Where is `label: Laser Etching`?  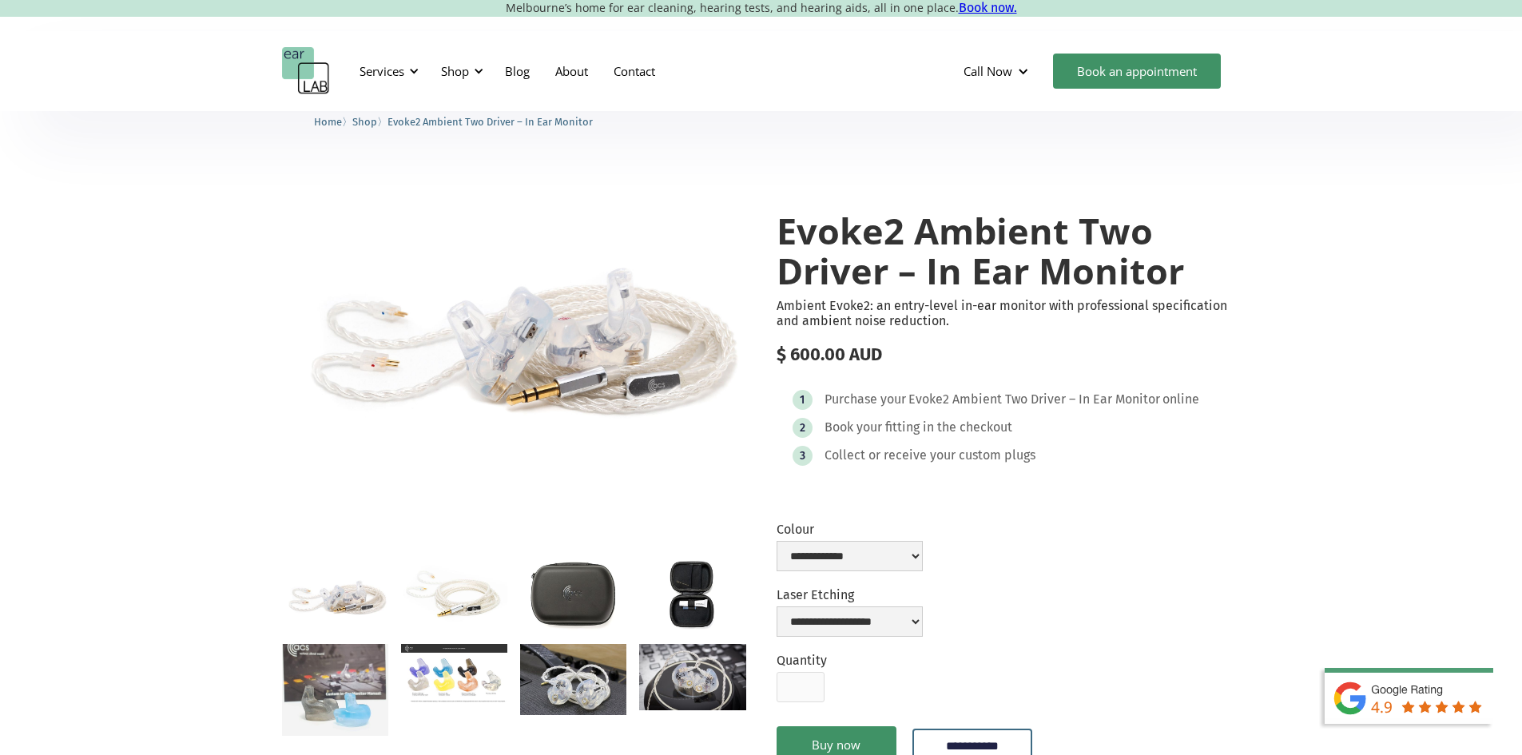
label: Laser Etching is located at coordinates (850, 595).